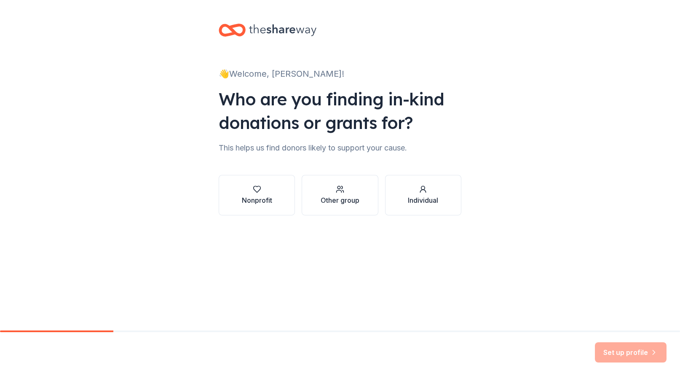 The width and height of the screenshot is (680, 376). I want to click on div: This helps us find donors likely to support your cause., so click(340, 148).